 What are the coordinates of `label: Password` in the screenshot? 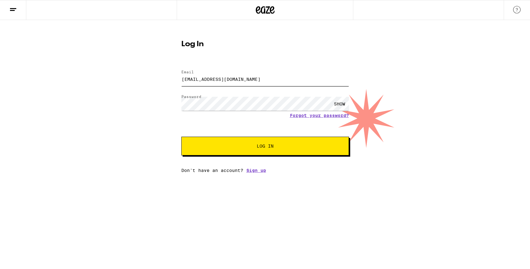 It's located at (191, 97).